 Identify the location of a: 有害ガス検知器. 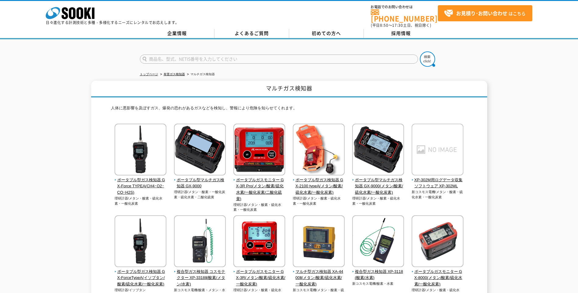
(174, 74).